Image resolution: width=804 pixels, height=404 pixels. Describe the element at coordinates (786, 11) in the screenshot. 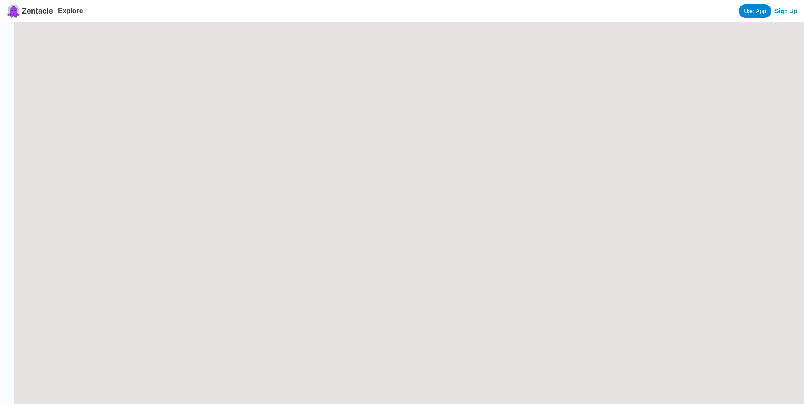

I see `a: Sign Up` at that location.